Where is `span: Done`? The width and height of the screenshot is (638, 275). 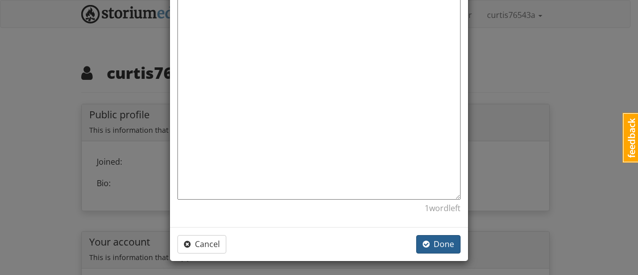
span: Done is located at coordinates (438, 244).